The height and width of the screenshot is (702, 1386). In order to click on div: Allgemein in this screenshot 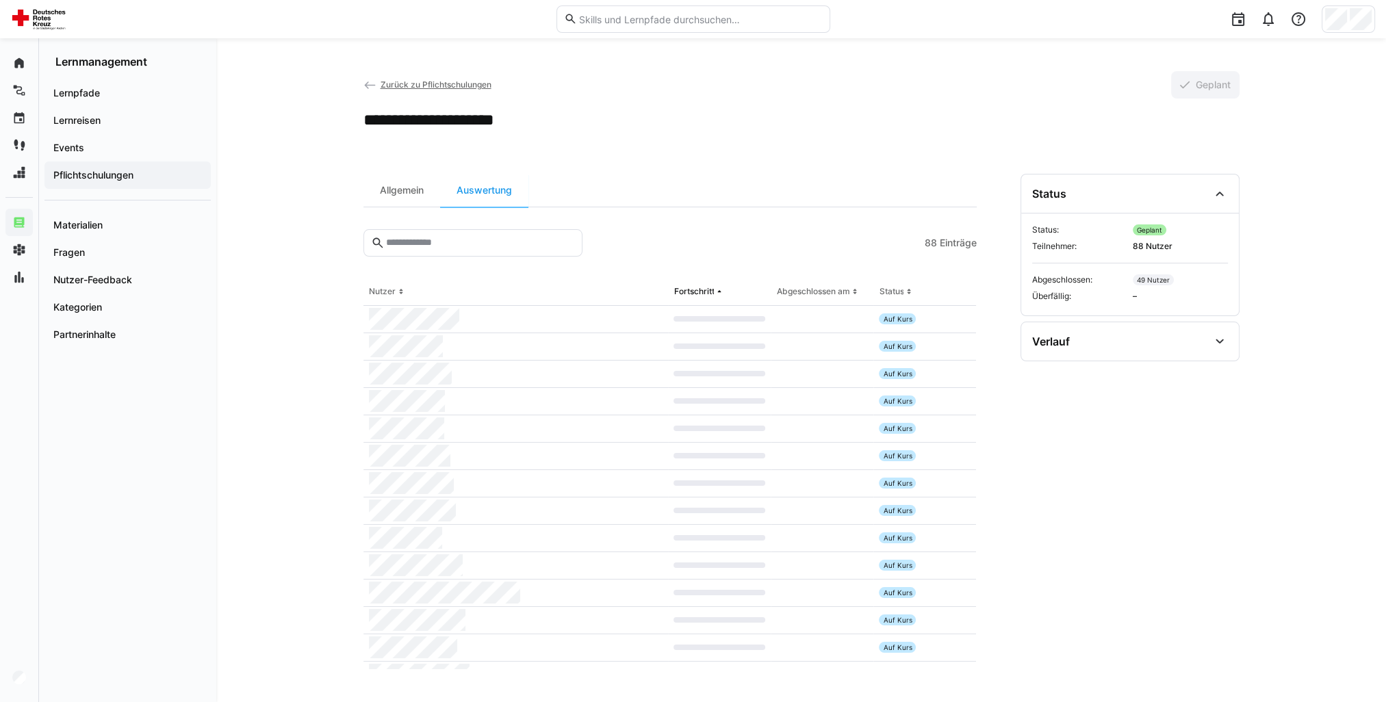, I will do `click(402, 190)`.